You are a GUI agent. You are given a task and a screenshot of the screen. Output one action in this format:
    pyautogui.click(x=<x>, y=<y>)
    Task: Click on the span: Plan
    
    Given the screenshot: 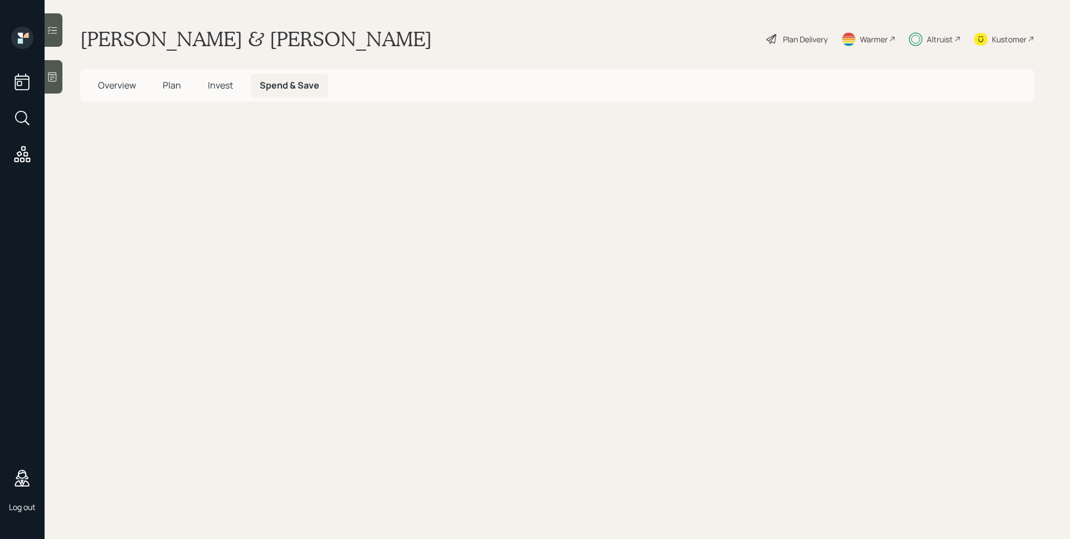 What is the action you would take?
    pyautogui.click(x=172, y=85)
    